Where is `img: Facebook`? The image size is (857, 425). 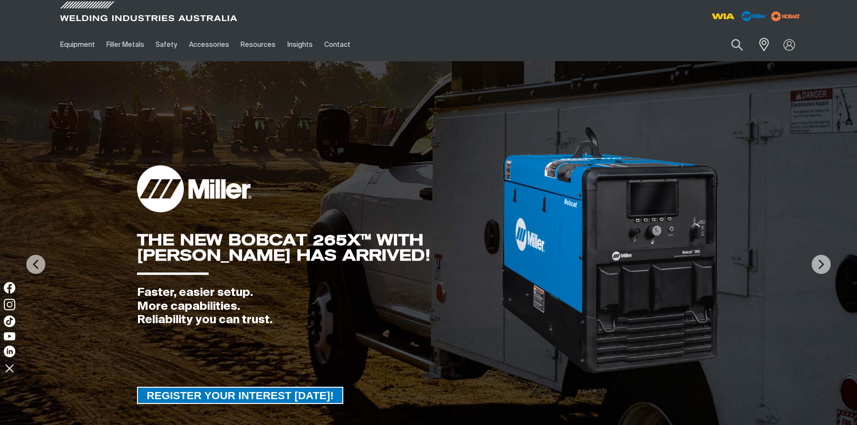
img: Facebook is located at coordinates (10, 287).